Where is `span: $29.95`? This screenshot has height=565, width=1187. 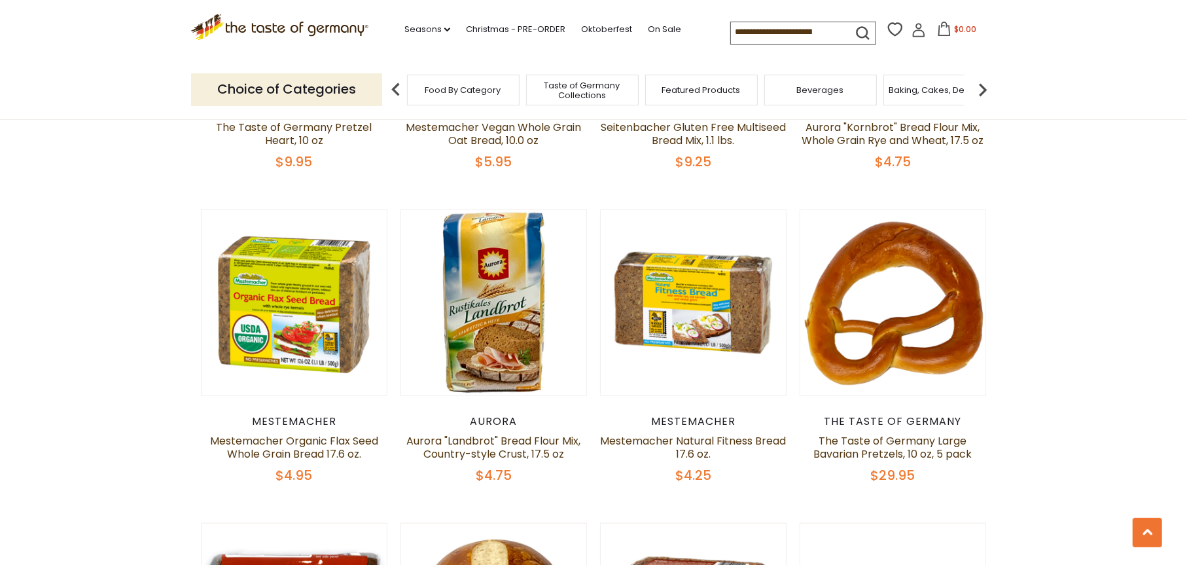 span: $29.95 is located at coordinates (893, 475).